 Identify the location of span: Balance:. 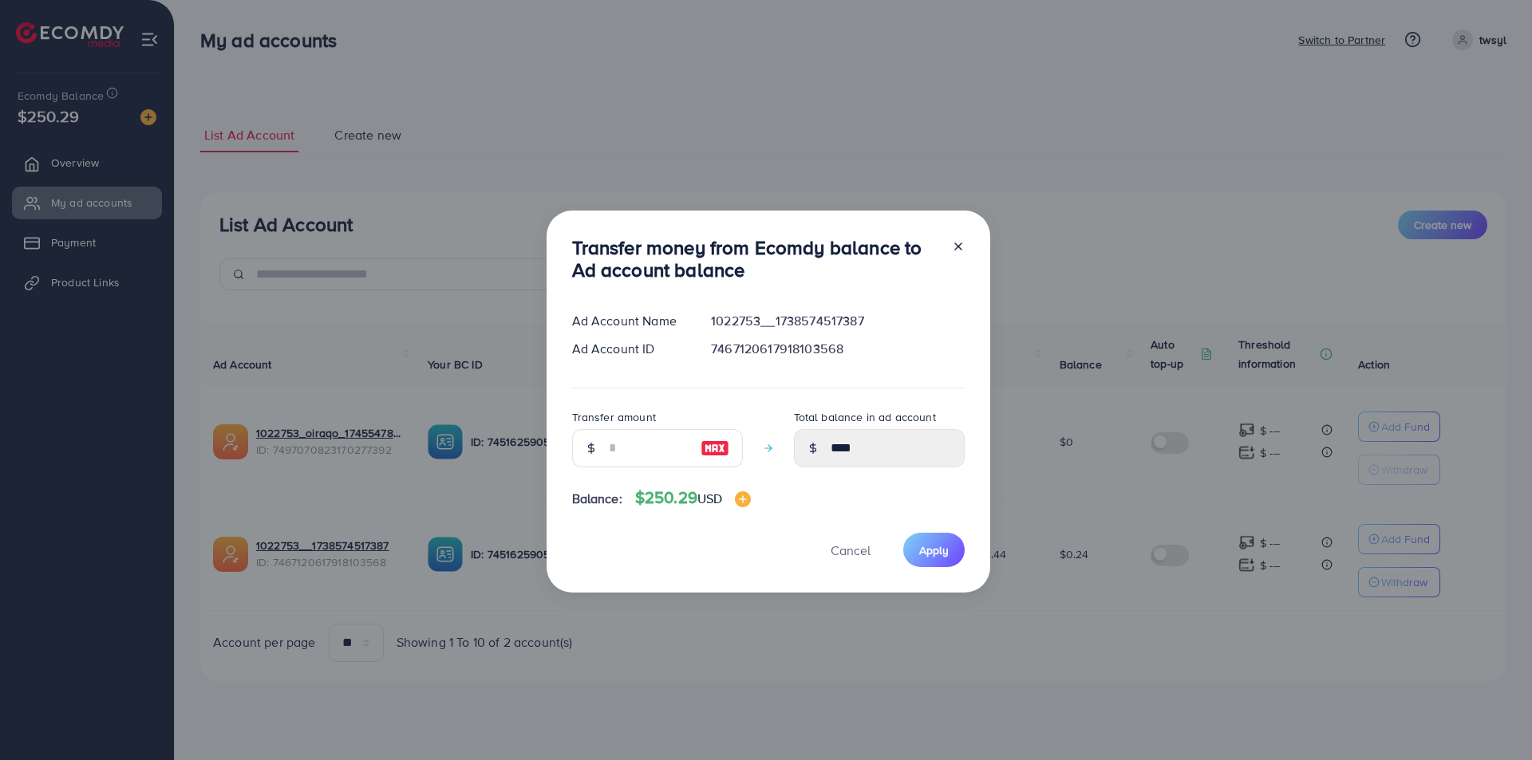
(597, 499).